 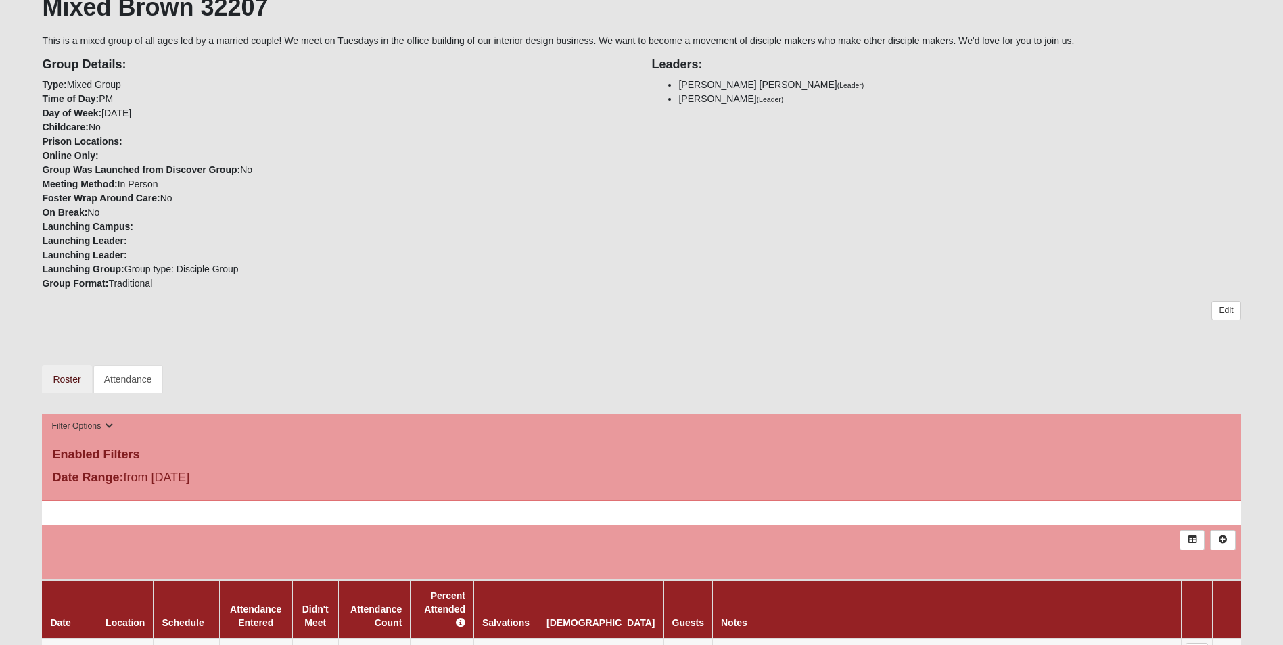 I want to click on strong: Launching Campus:, so click(x=87, y=227).